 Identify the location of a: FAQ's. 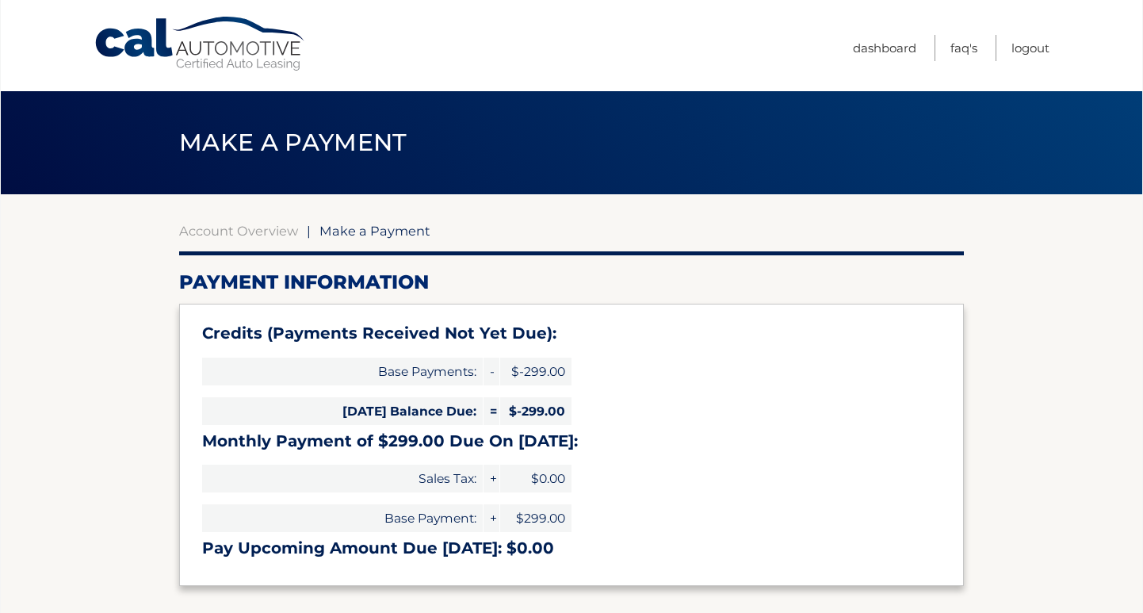
(964, 48).